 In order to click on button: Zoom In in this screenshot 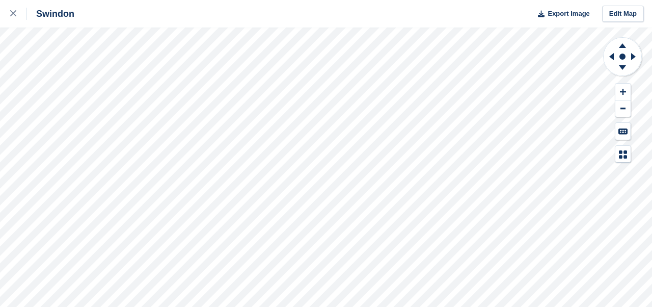, I will do `click(623, 92)`.